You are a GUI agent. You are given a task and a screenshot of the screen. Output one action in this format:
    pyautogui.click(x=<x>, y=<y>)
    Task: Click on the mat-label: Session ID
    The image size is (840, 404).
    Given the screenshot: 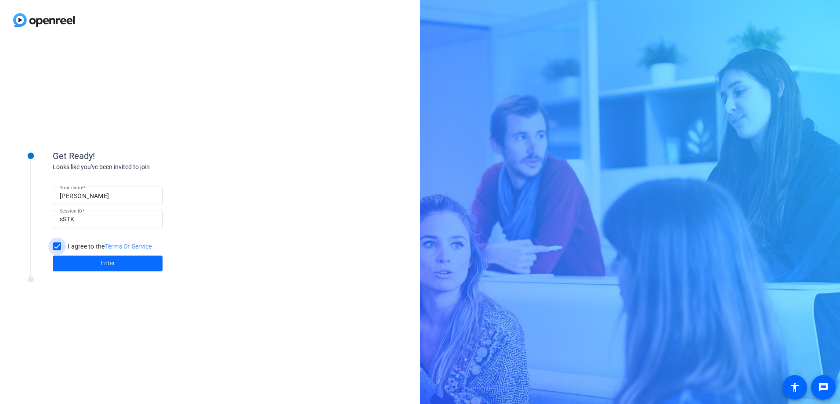 What is the action you would take?
    pyautogui.click(x=71, y=211)
    